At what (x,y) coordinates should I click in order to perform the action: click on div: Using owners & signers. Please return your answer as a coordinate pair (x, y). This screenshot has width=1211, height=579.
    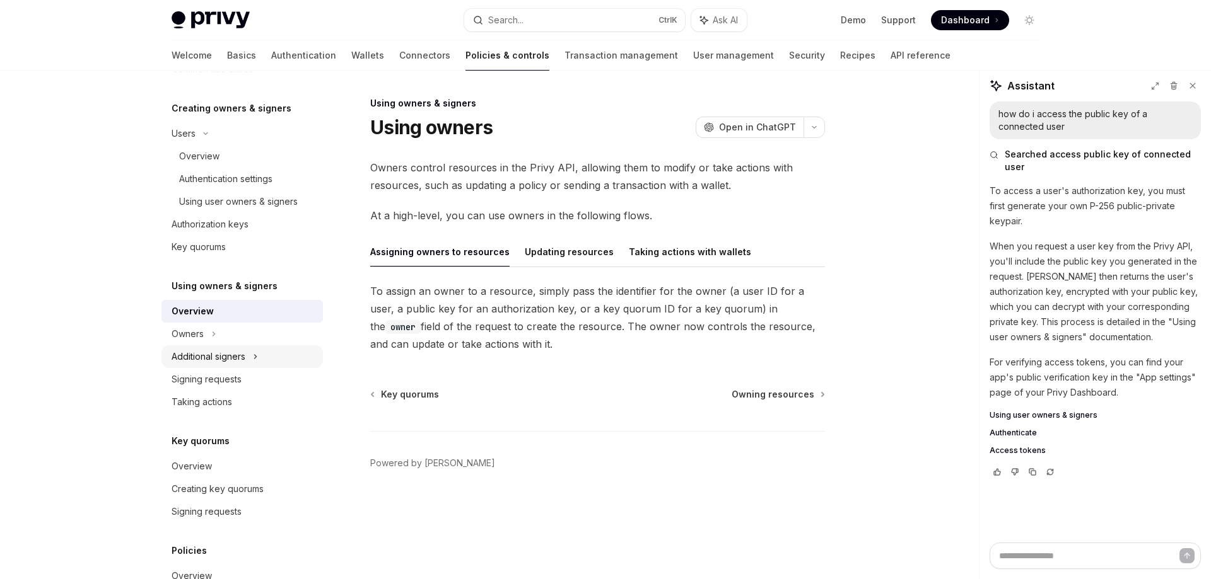
    Looking at the image, I should click on (597, 103).